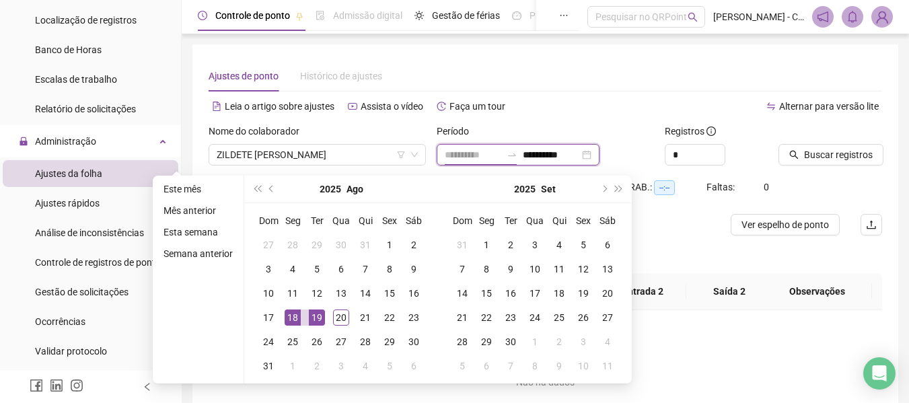 This screenshot has height=403, width=909. What do you see at coordinates (365, 342) in the screenshot?
I see `td: 2025-08-28` at bounding box center [365, 342].